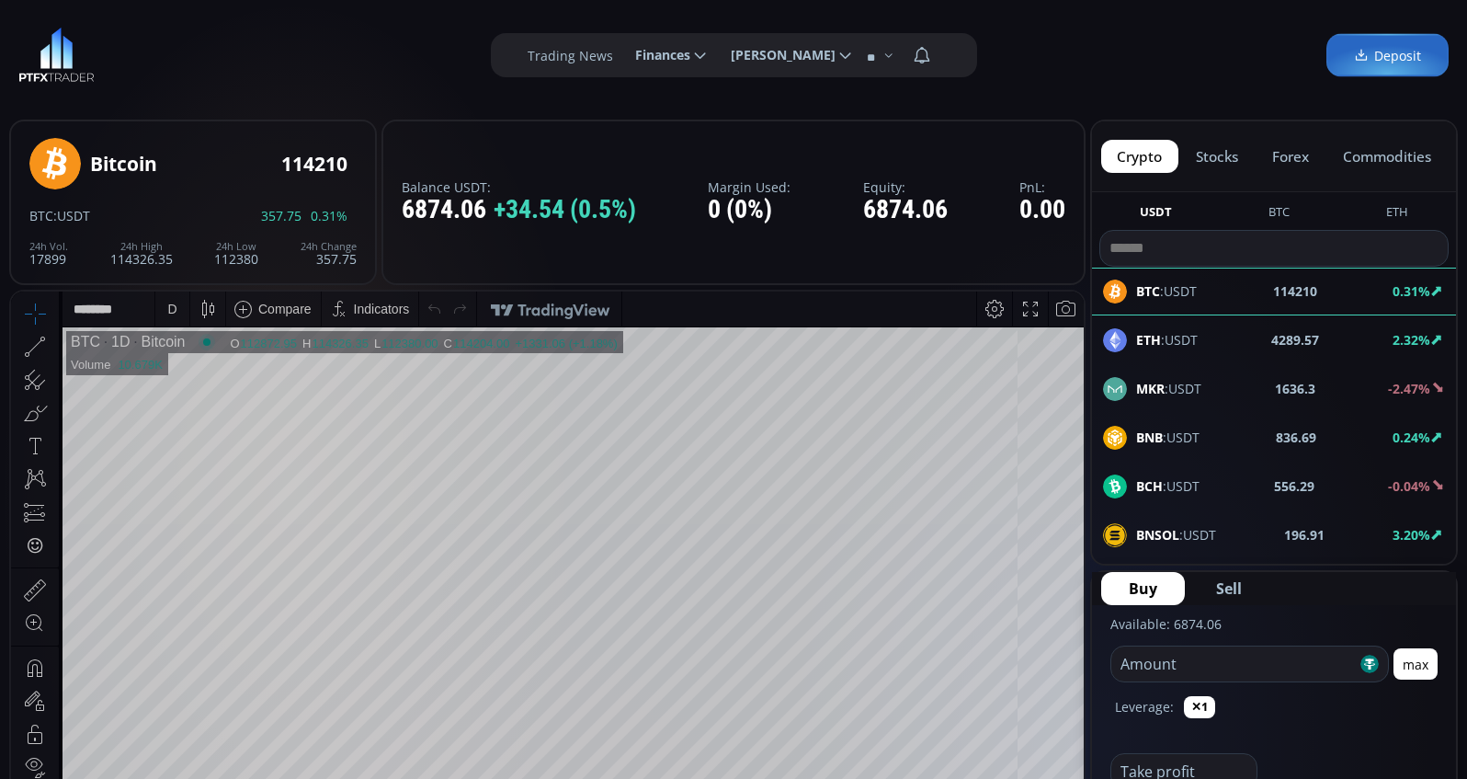  Describe the element at coordinates (223, 51) in the screenshot. I see `div: O` at that location.